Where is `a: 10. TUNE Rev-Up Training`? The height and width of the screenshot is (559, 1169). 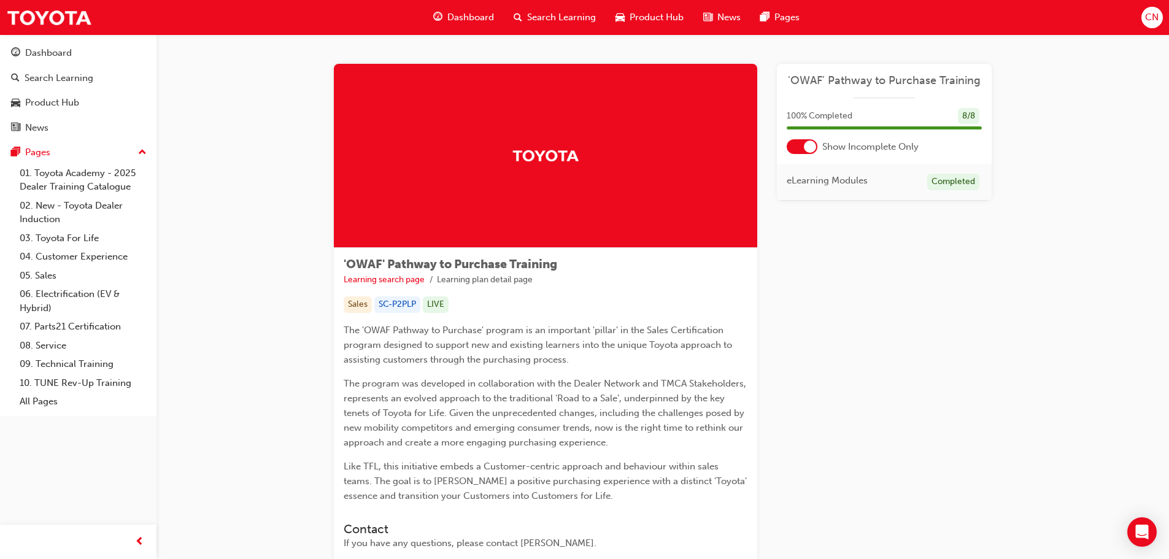
a: 10. TUNE Rev-Up Training is located at coordinates (83, 383).